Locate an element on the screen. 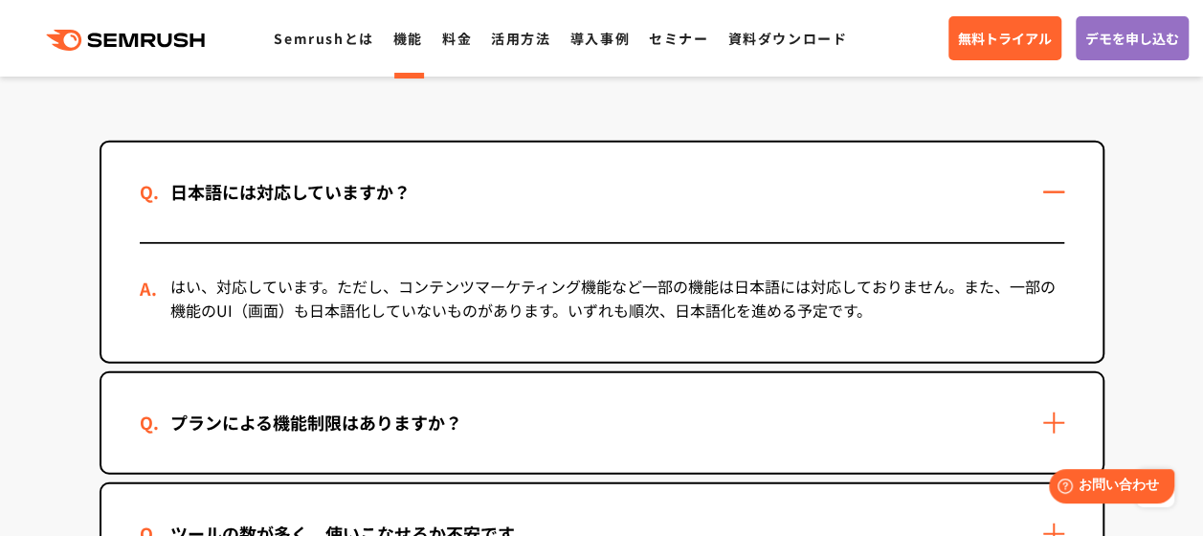  a: 導入事例 is located at coordinates (600, 38).